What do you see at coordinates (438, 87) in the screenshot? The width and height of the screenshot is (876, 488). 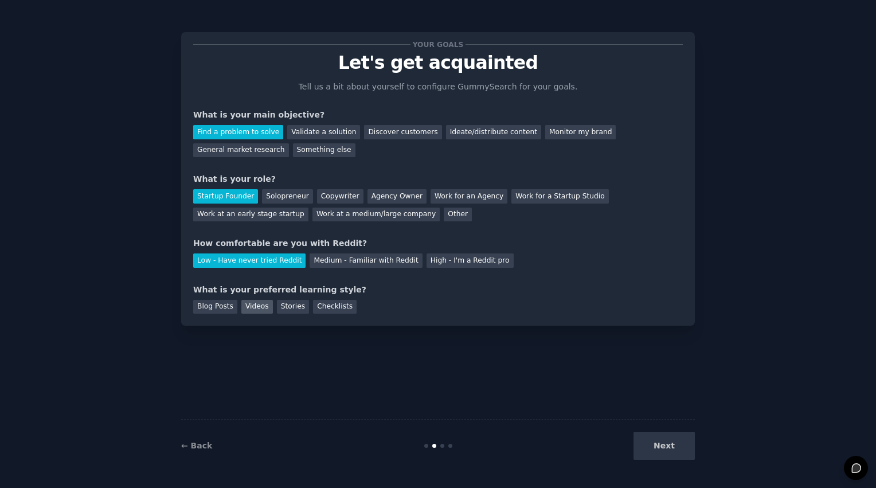 I see `p: Tell us a bit about yourself to configure GummySearch for your goals.` at bounding box center [438, 87].